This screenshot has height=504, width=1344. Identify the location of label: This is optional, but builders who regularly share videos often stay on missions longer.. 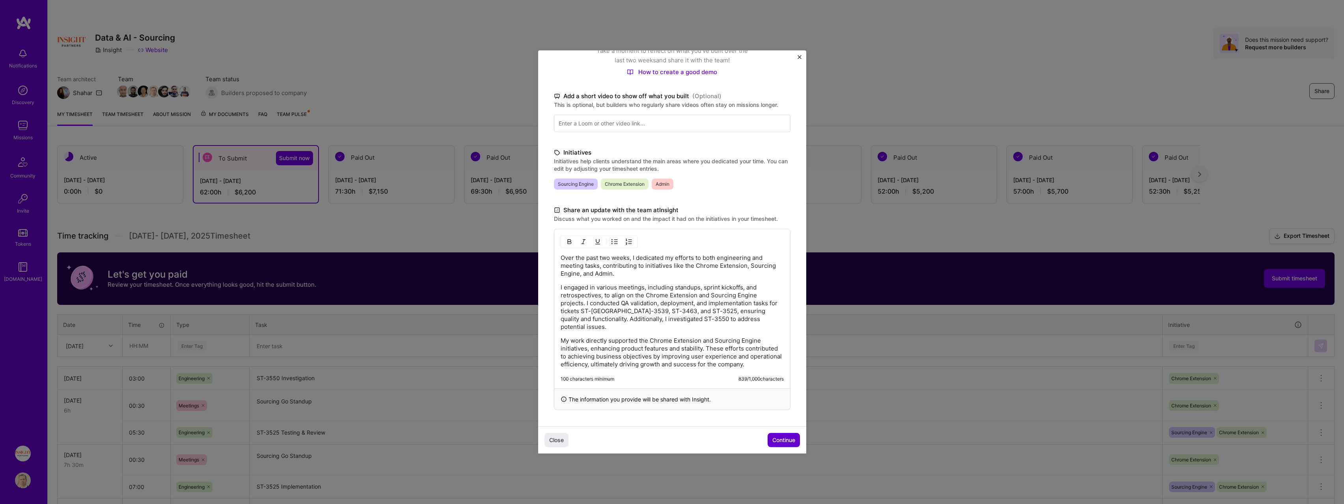
(672, 105).